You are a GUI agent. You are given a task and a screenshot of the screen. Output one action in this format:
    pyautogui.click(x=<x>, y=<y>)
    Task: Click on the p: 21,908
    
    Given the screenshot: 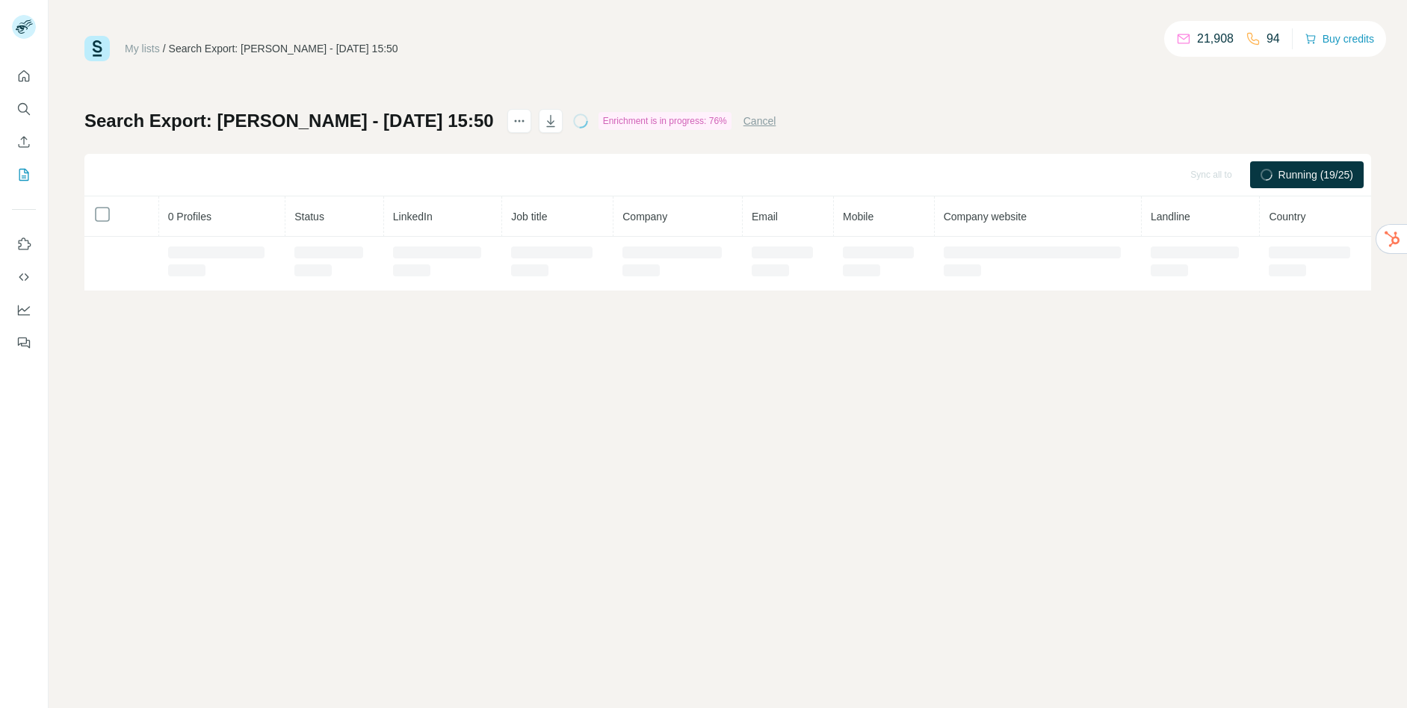 What is the action you would take?
    pyautogui.click(x=1215, y=39)
    